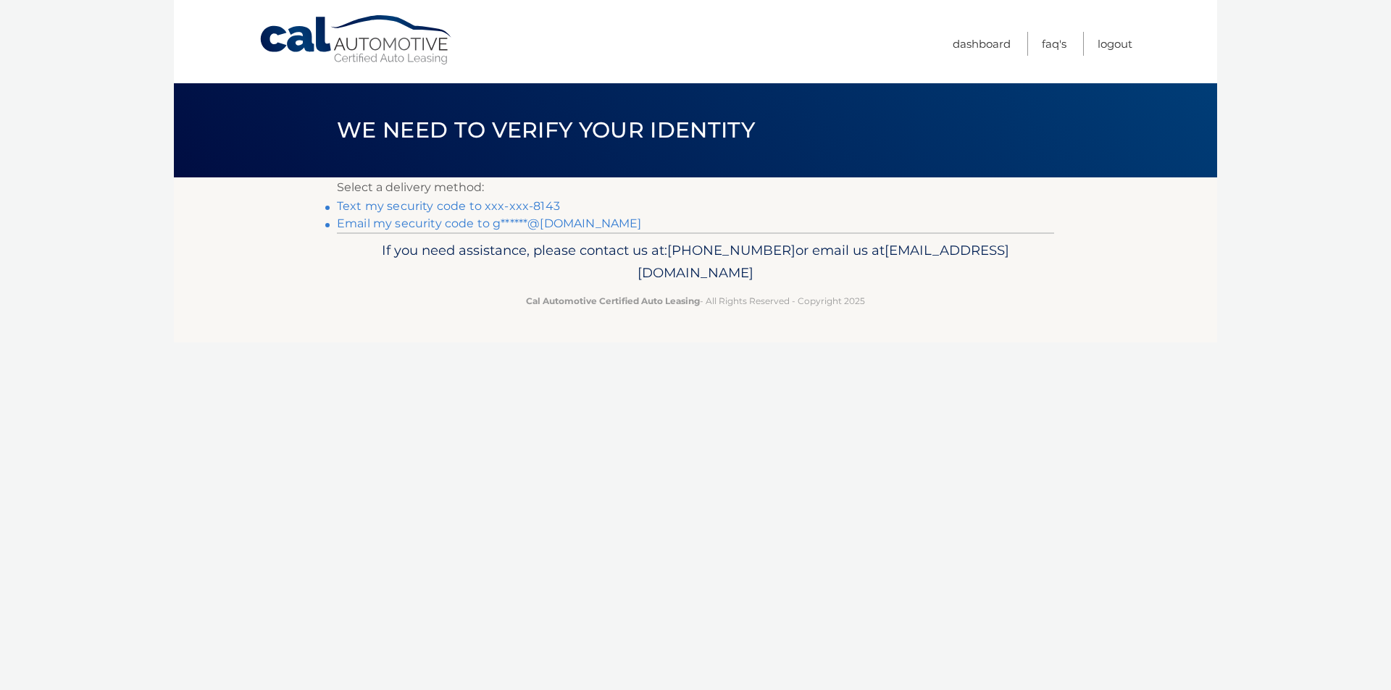  Describe the element at coordinates (613, 301) in the screenshot. I see `strong: Cal Automotive Certified Auto Leasing` at that location.